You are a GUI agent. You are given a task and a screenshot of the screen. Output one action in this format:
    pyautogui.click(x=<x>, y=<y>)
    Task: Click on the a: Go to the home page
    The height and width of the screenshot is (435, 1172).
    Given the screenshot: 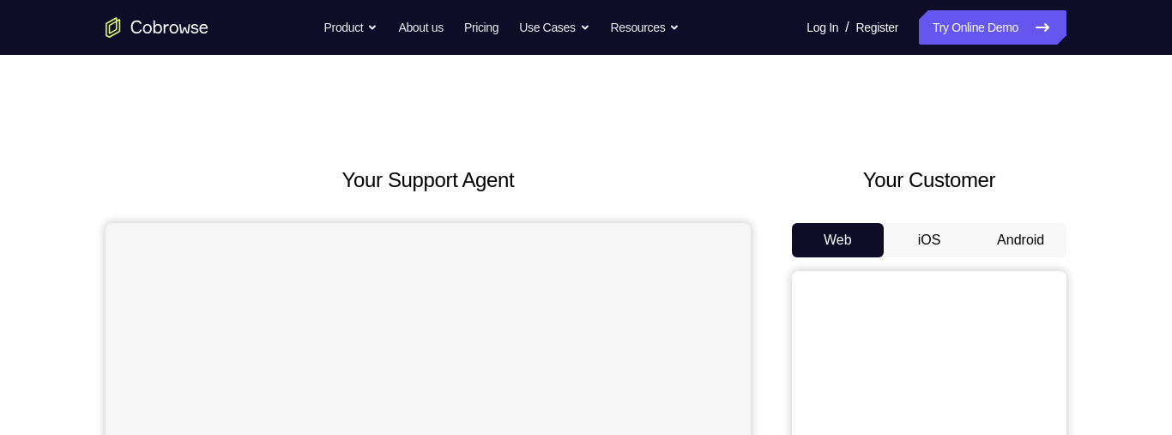 What is the action you would take?
    pyautogui.click(x=157, y=27)
    